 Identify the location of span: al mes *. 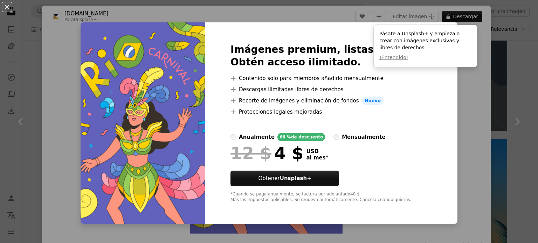
(317, 158).